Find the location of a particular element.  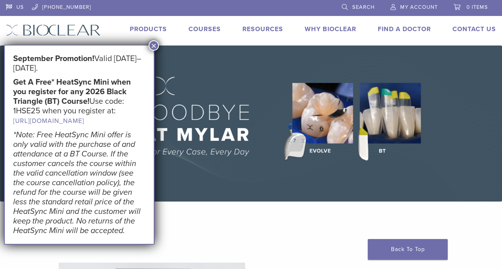

strong: Get A Free* HeatSync Mini when you register for any 2026 Black Triangle (BT) Course! is located at coordinates (72, 92).